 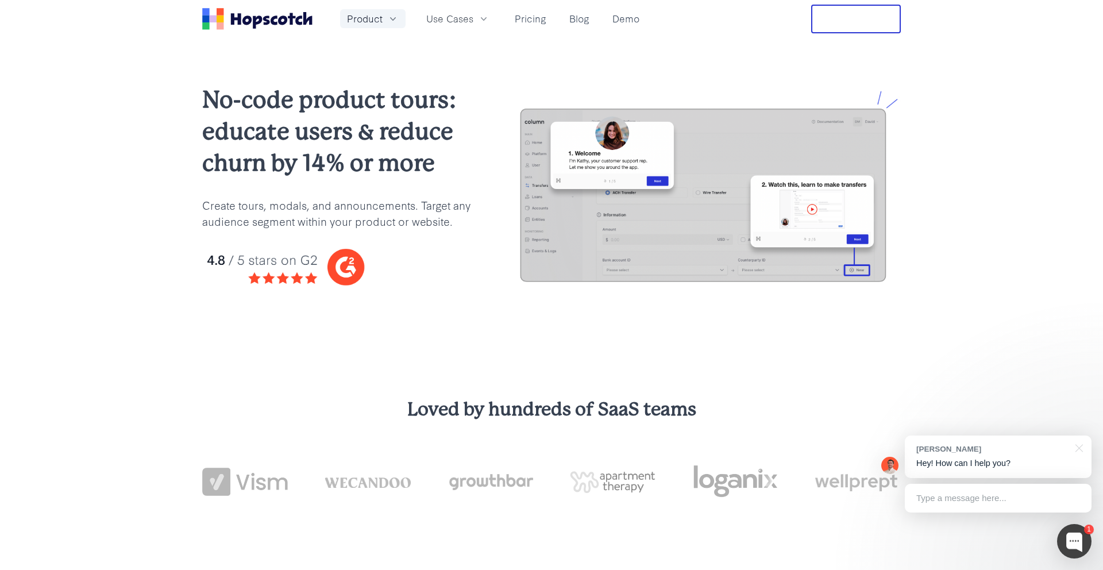 What do you see at coordinates (856, 19) in the screenshot?
I see `a: Free Trial` at bounding box center [856, 19].